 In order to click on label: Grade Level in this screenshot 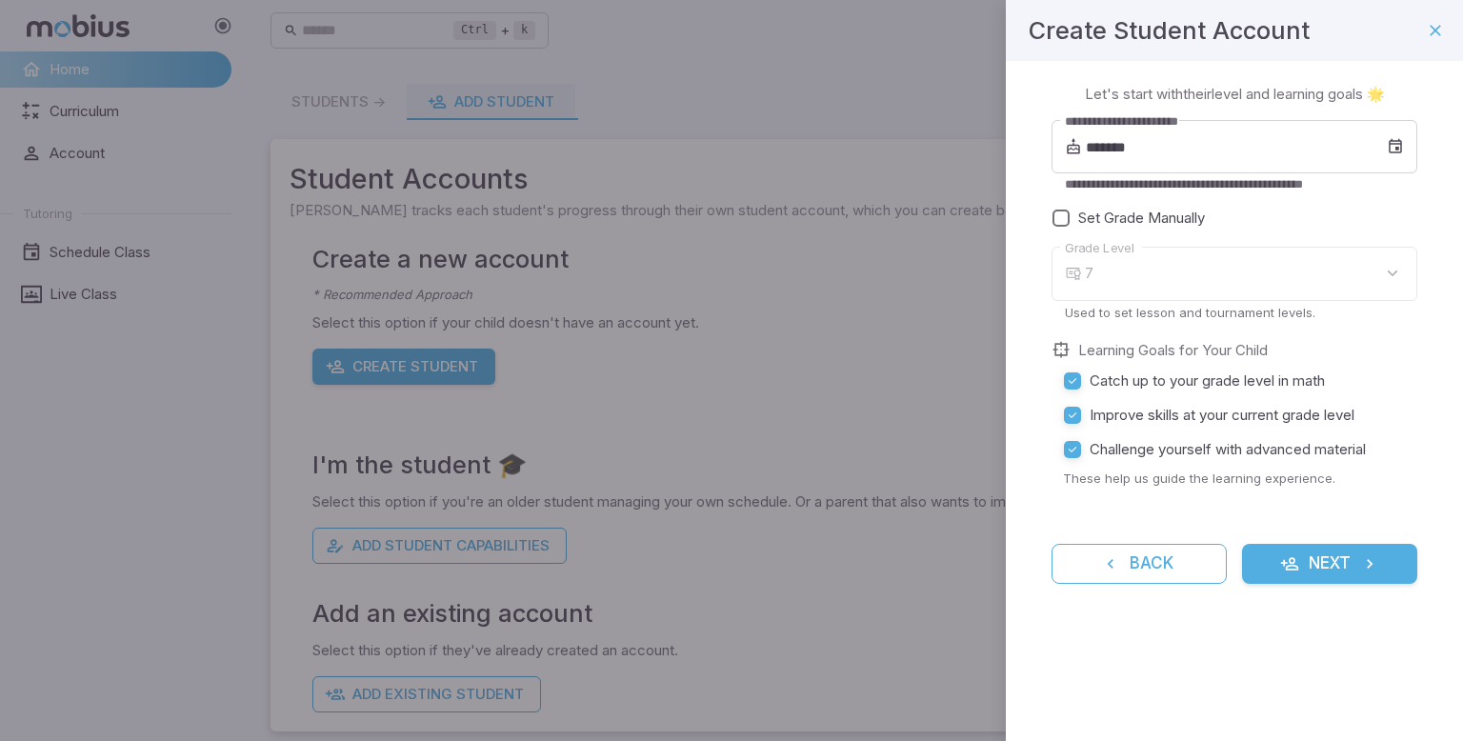, I will do `click(1099, 248)`.